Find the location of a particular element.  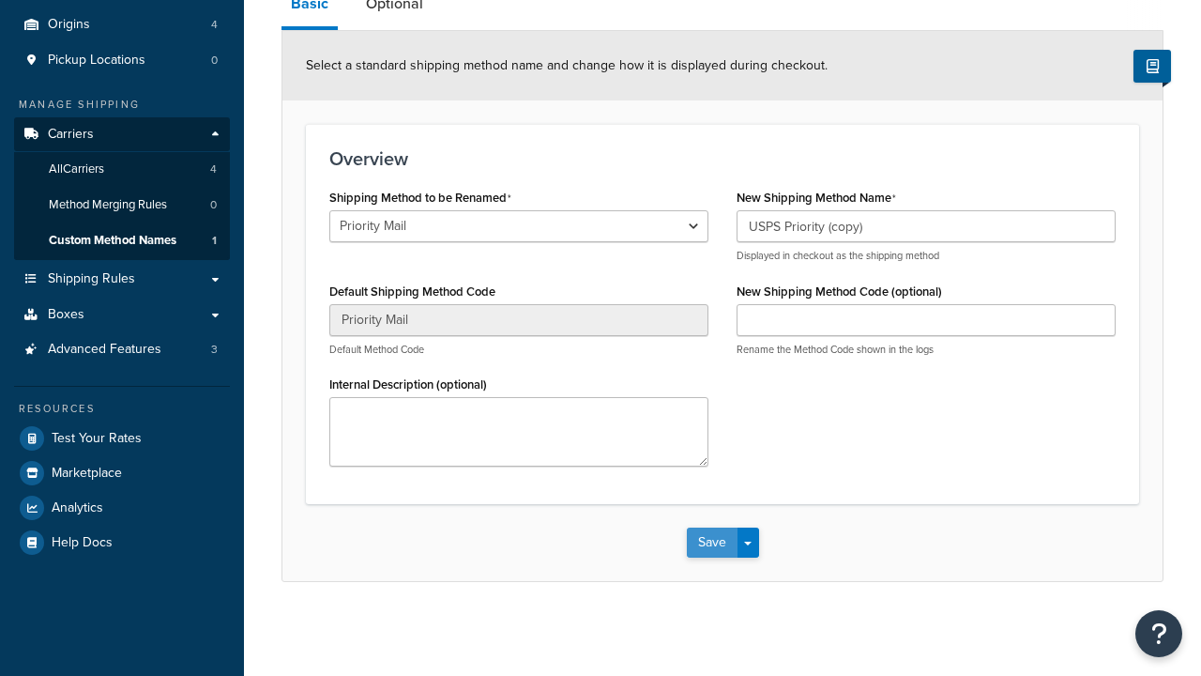

li: Carriers is located at coordinates (122, 189).